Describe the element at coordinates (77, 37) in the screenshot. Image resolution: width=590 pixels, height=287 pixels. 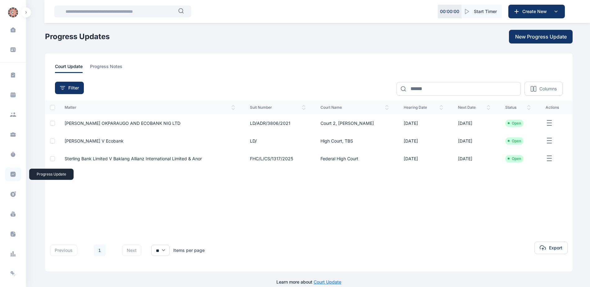
I see `h1: Progress Updates` at that location.